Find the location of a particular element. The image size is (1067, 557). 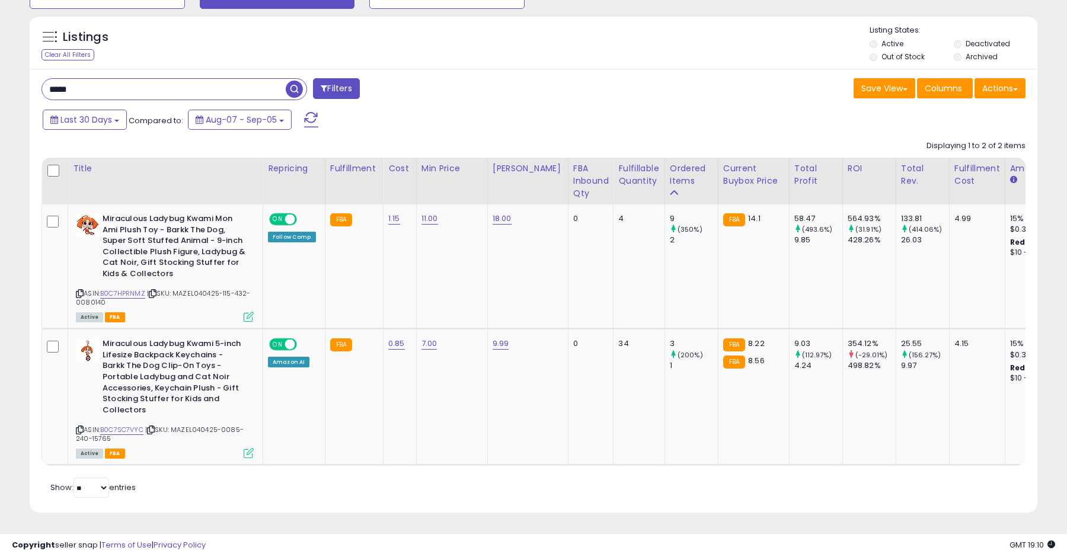

div: ROI is located at coordinates (869, 168).